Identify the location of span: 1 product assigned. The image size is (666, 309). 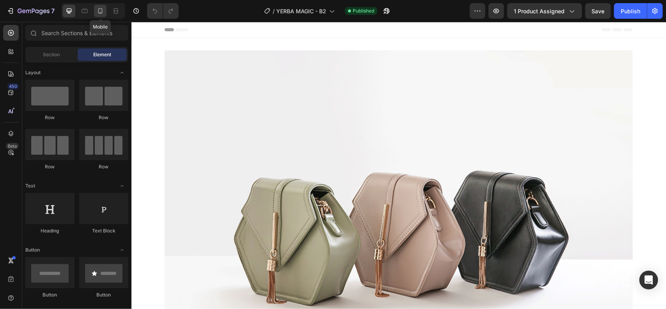
(539, 11).